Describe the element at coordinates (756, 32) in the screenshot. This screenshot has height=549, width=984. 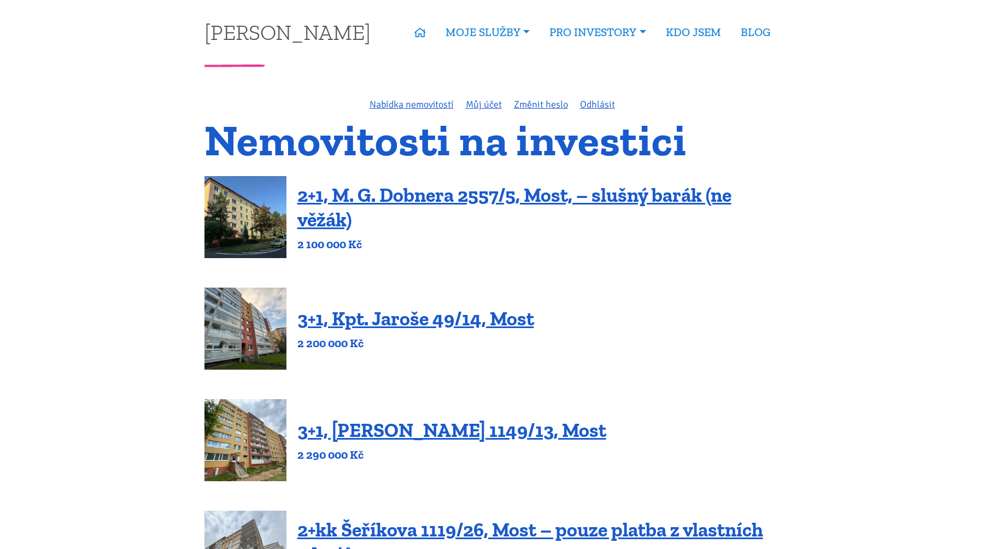
I see `a: BLOG` at that location.